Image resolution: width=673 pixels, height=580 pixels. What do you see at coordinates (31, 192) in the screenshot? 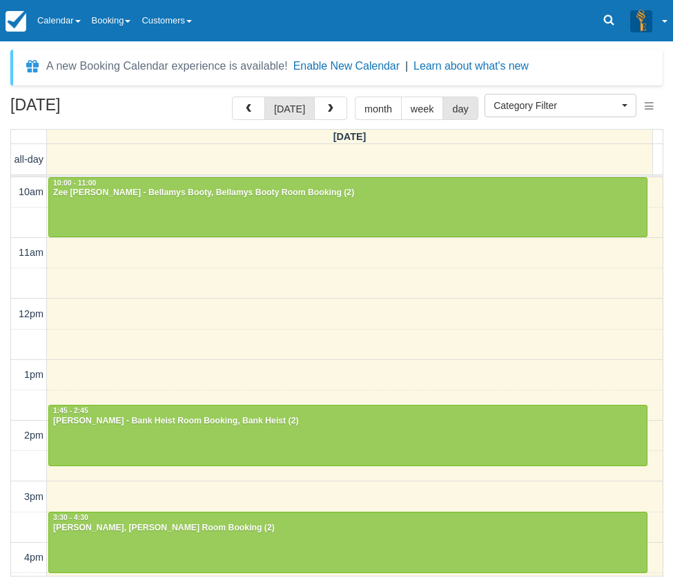
I see `span: 10am` at bounding box center [31, 192].